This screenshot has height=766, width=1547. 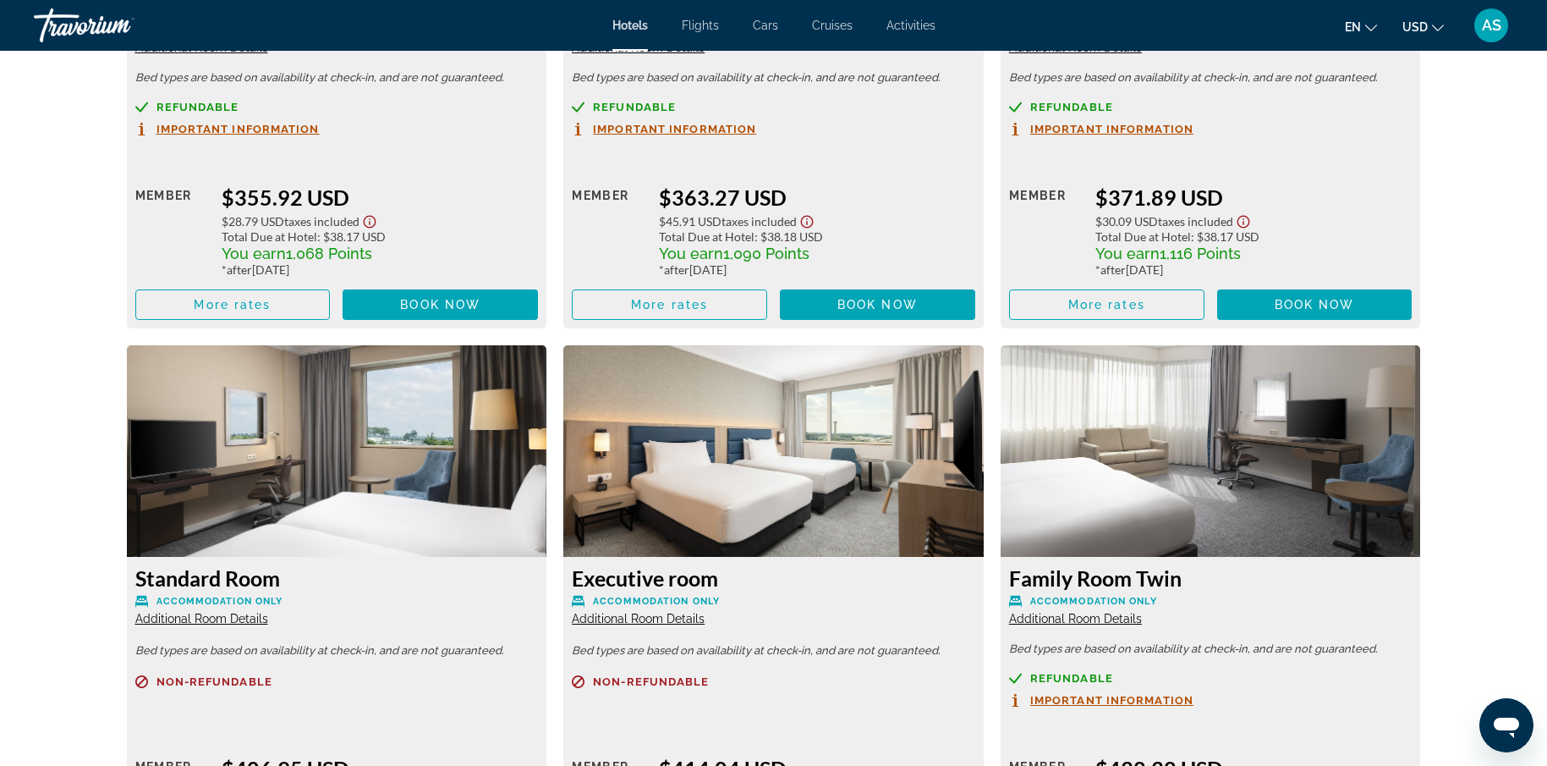 I want to click on span: 1,090 Points, so click(x=766, y=253).